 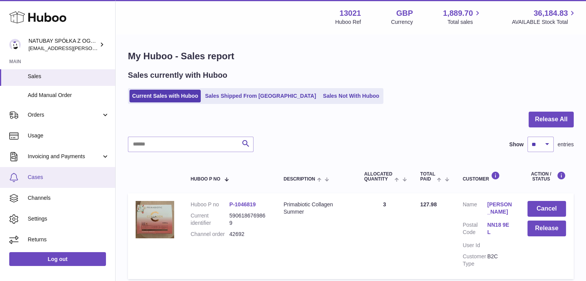 What do you see at coordinates (462, 17) in the screenshot?
I see `a: 1,889.70 Total sales` at bounding box center [462, 17].